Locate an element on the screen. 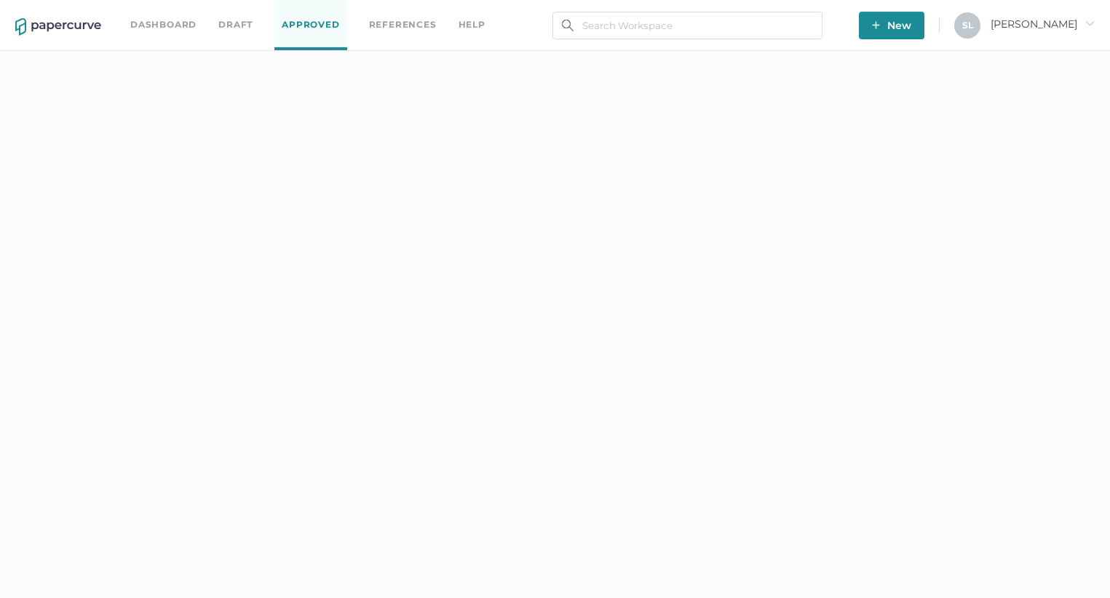 Image resolution: width=1110 pixels, height=598 pixels. i: arrow_right is located at coordinates (1090, 23).